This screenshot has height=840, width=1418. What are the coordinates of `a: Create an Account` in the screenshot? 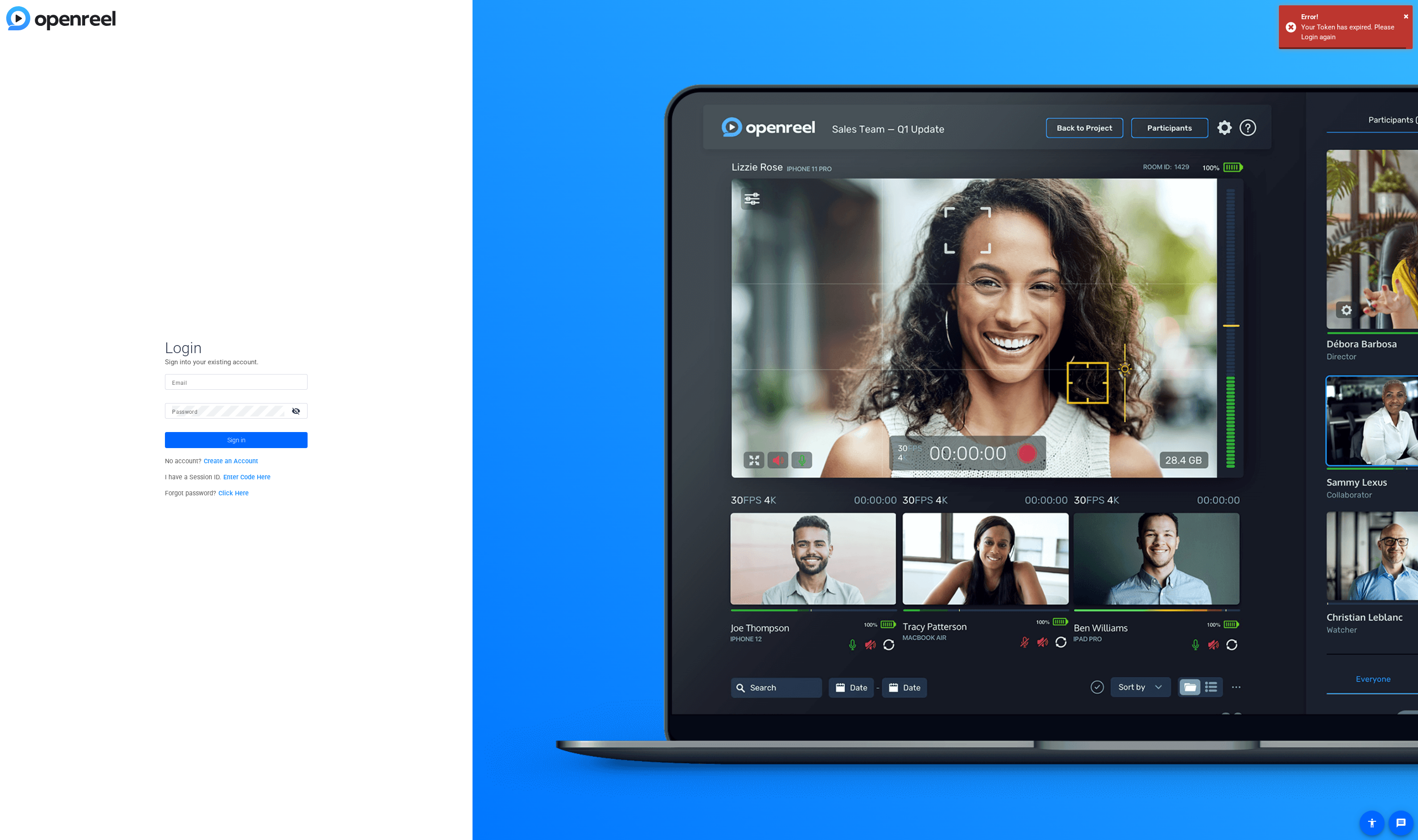 It's located at (231, 461).